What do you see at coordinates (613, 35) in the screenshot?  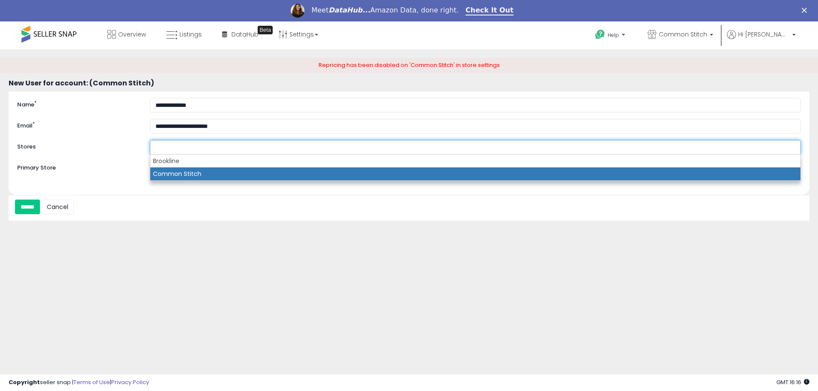 I see `span: Help` at bounding box center [613, 35].